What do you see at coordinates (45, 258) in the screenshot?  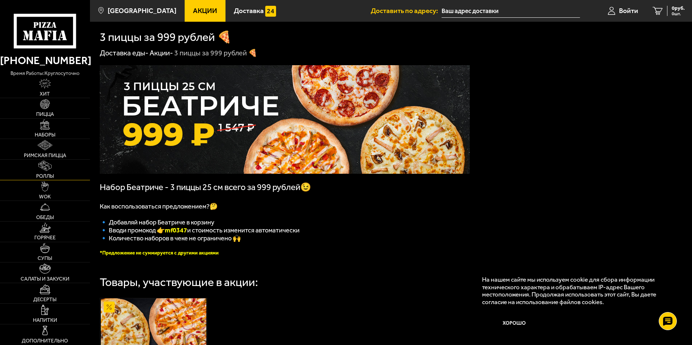 I see `span: Супы` at bounding box center [45, 258].